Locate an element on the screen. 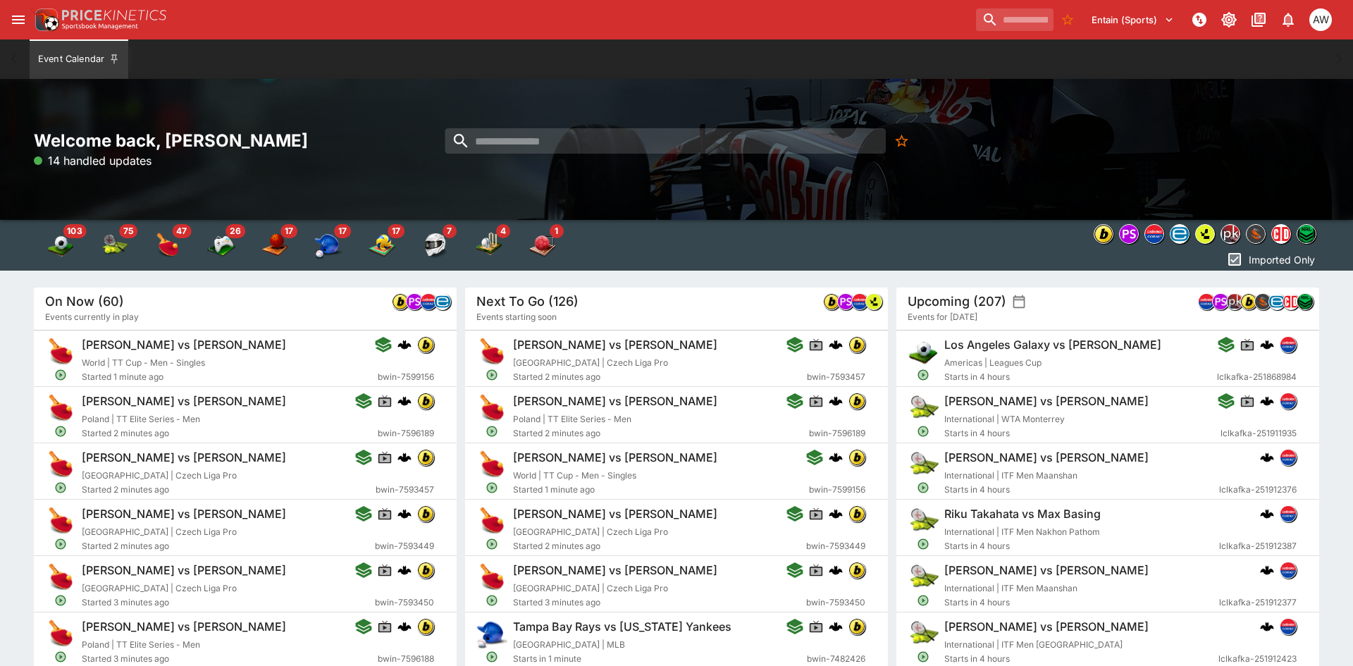  span: bwin-7593457 is located at coordinates (836, 377).